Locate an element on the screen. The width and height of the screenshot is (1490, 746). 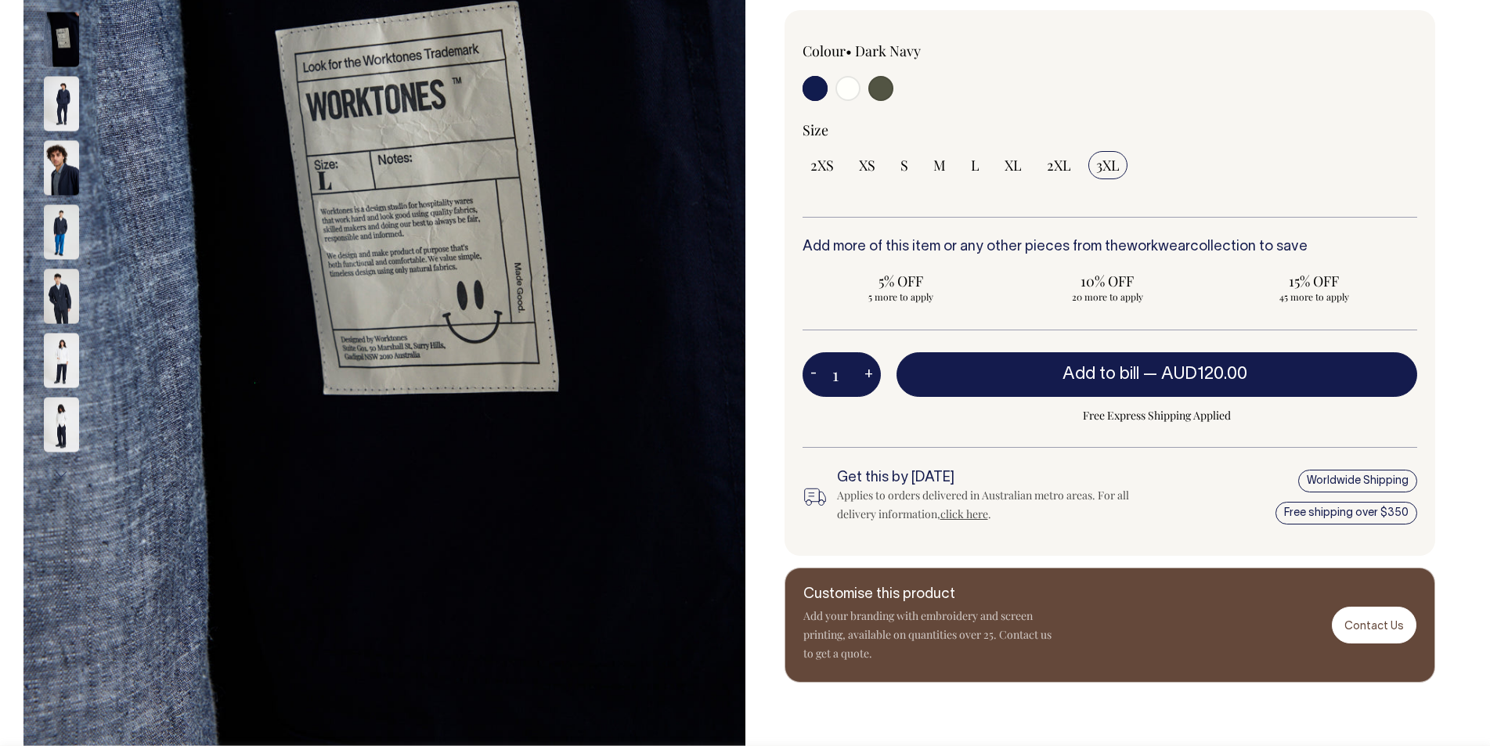
span: 2XS is located at coordinates (822, 165).